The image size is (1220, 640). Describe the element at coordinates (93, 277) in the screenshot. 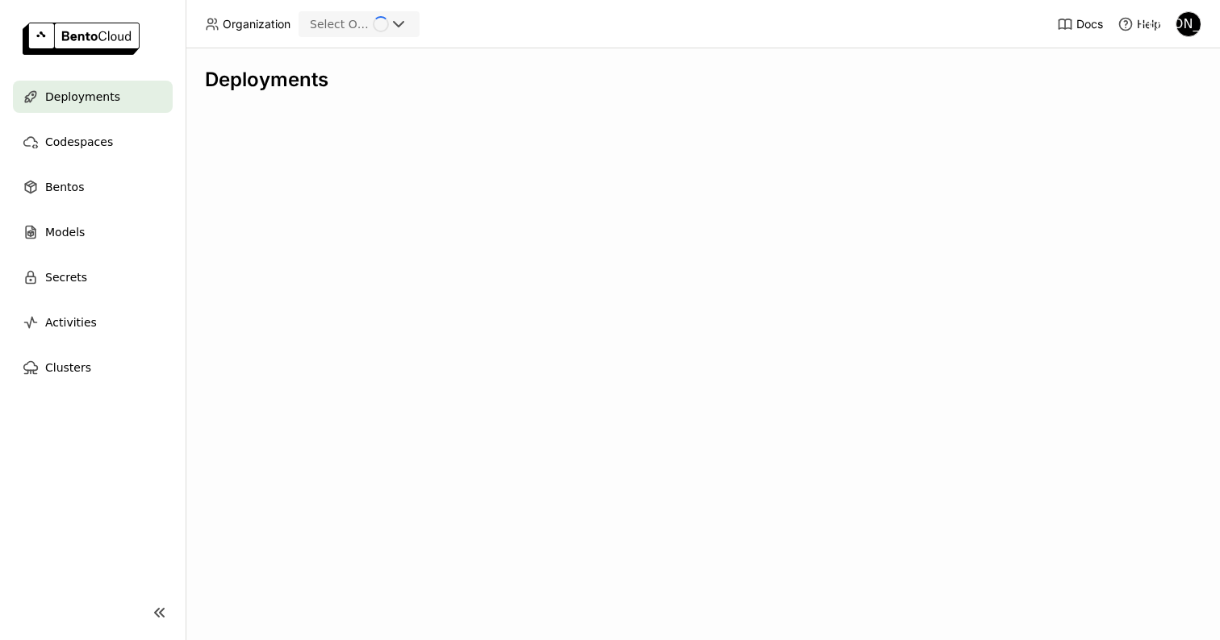

I see `a: Secrets` at that location.